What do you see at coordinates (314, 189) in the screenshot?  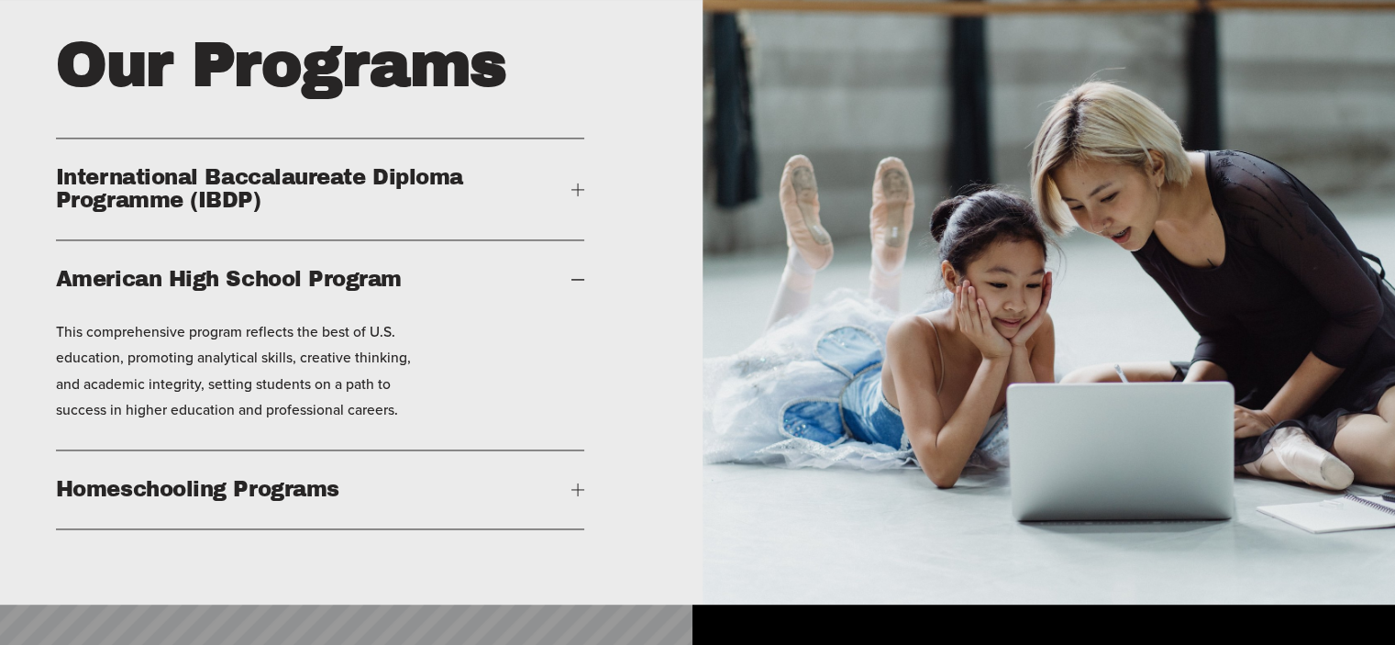 I see `span: International Baccalaureate Diploma Programme (IBDP)` at bounding box center [314, 189].